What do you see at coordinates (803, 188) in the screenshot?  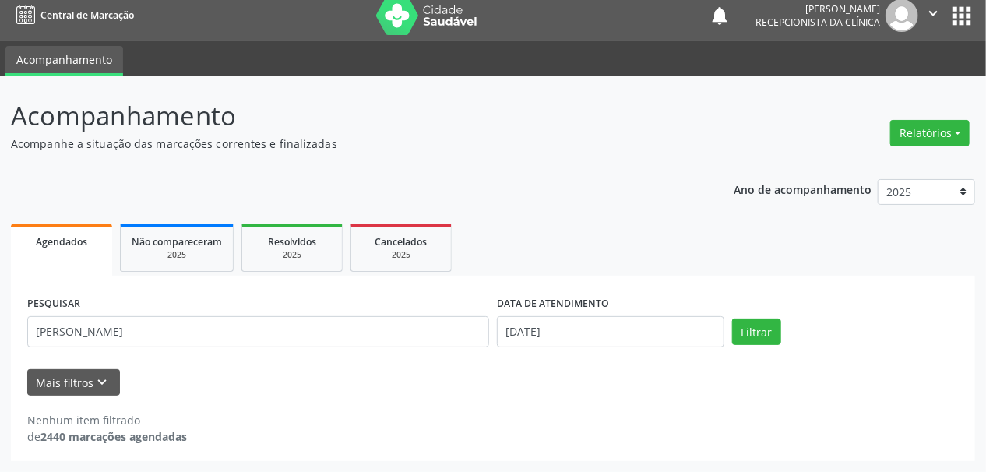 I see `p: Ano de acompanhamento` at bounding box center [803, 188].